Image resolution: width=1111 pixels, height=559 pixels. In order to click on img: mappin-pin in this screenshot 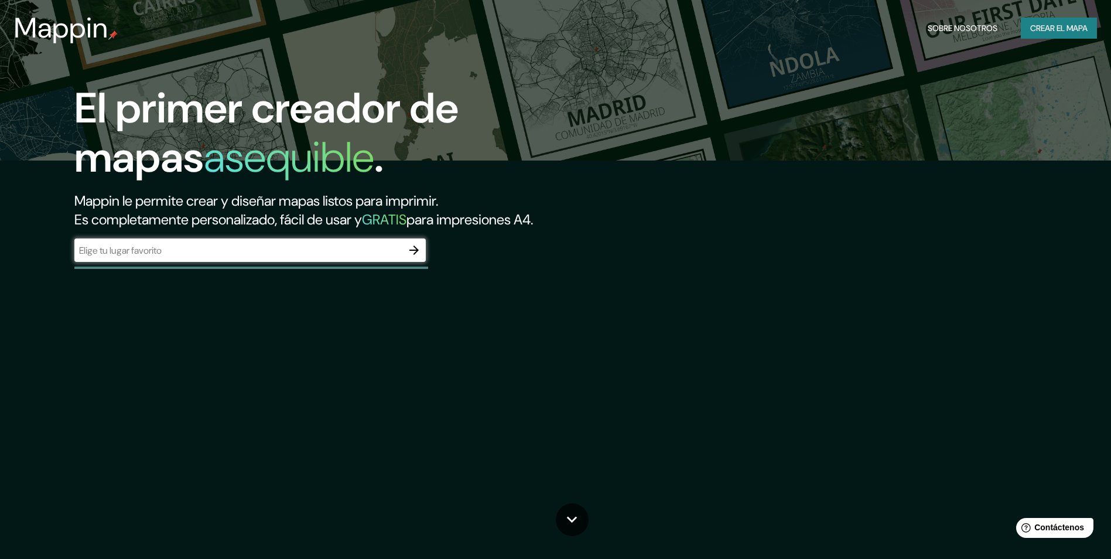, I will do `click(113, 35)`.